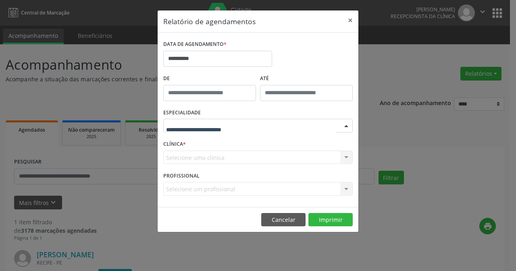 The image size is (516, 271). Describe the element at coordinates (195, 44) in the screenshot. I see `label: DATA DE AGENDAMENTO` at that location.